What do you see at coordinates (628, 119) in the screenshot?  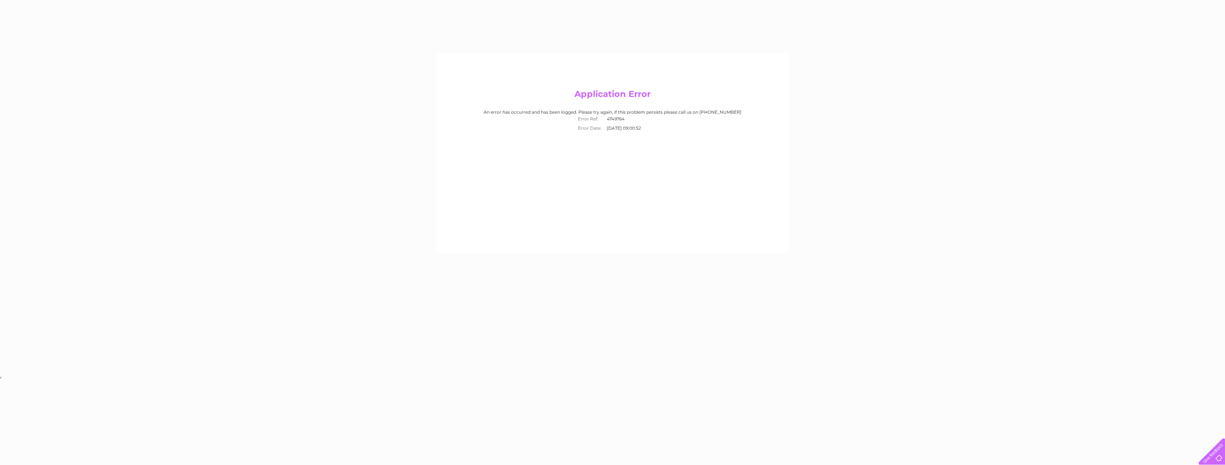 I see `td: 4749764` at bounding box center [628, 119].